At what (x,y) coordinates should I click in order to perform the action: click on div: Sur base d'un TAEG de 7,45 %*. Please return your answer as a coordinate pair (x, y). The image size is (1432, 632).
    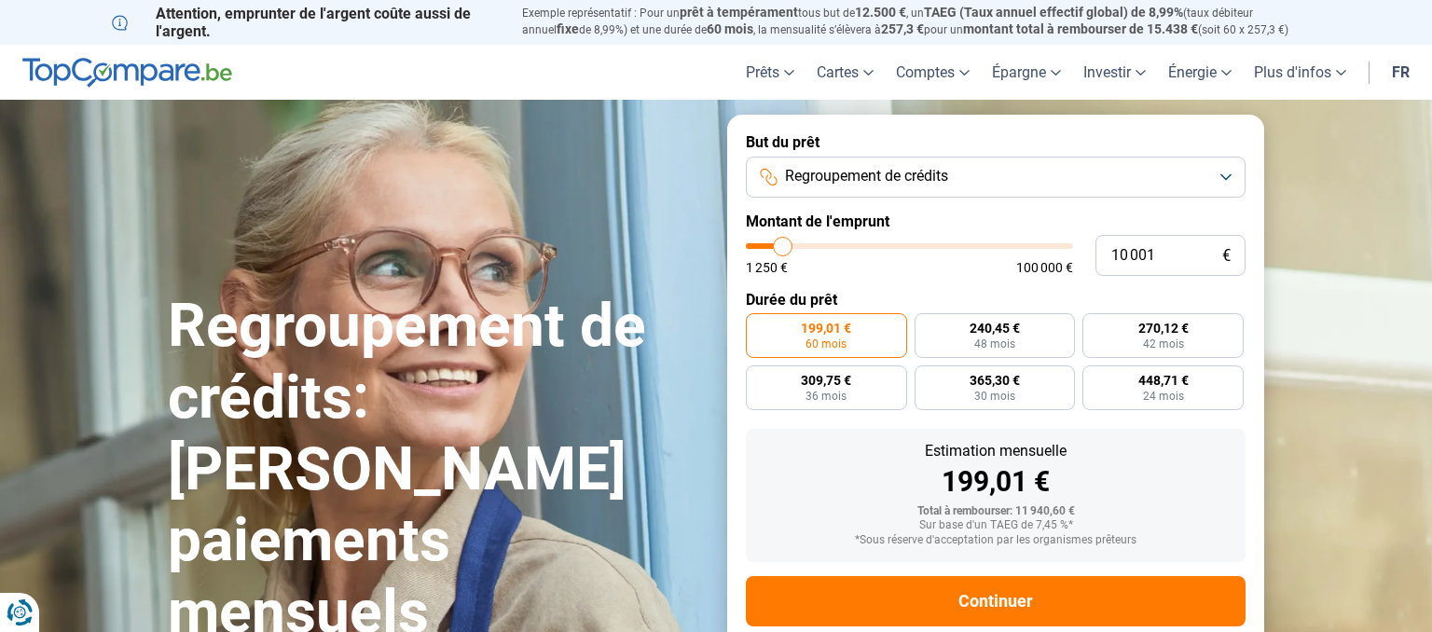
    Looking at the image, I should click on (996, 526).